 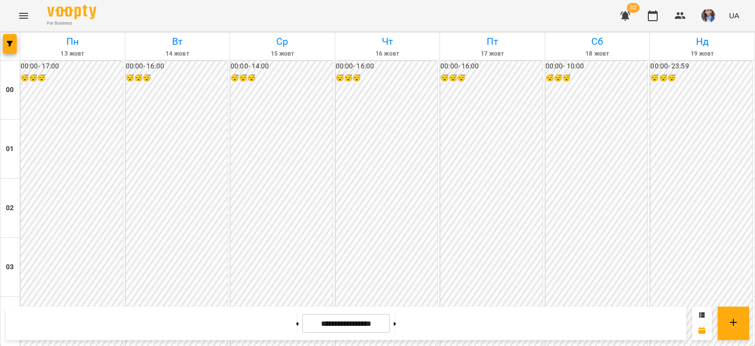 I want to click on h6: 00:00 - 23:59, so click(x=702, y=66).